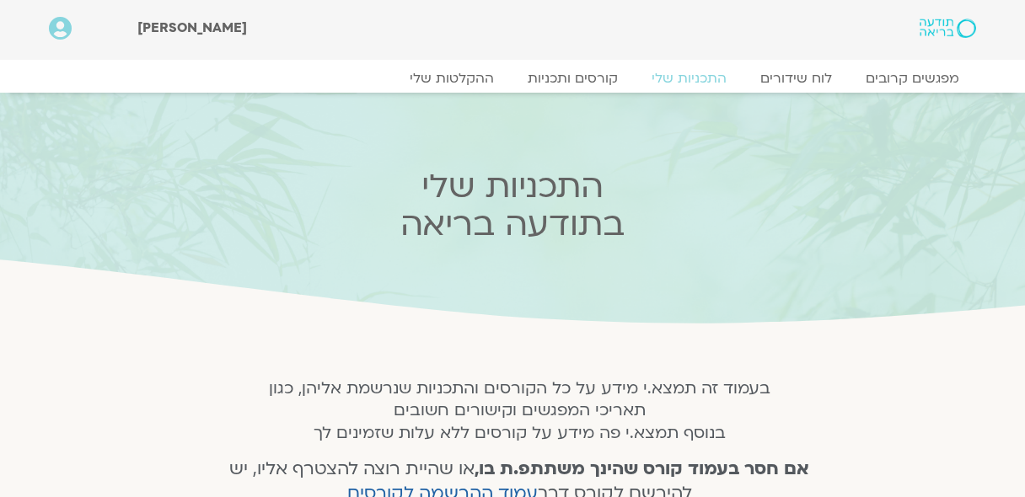  What do you see at coordinates (641, 469) in the screenshot?
I see `strong: אם חסר בעמוד קורס שהינך משתתפ.ת בו,` at bounding box center [641, 469].